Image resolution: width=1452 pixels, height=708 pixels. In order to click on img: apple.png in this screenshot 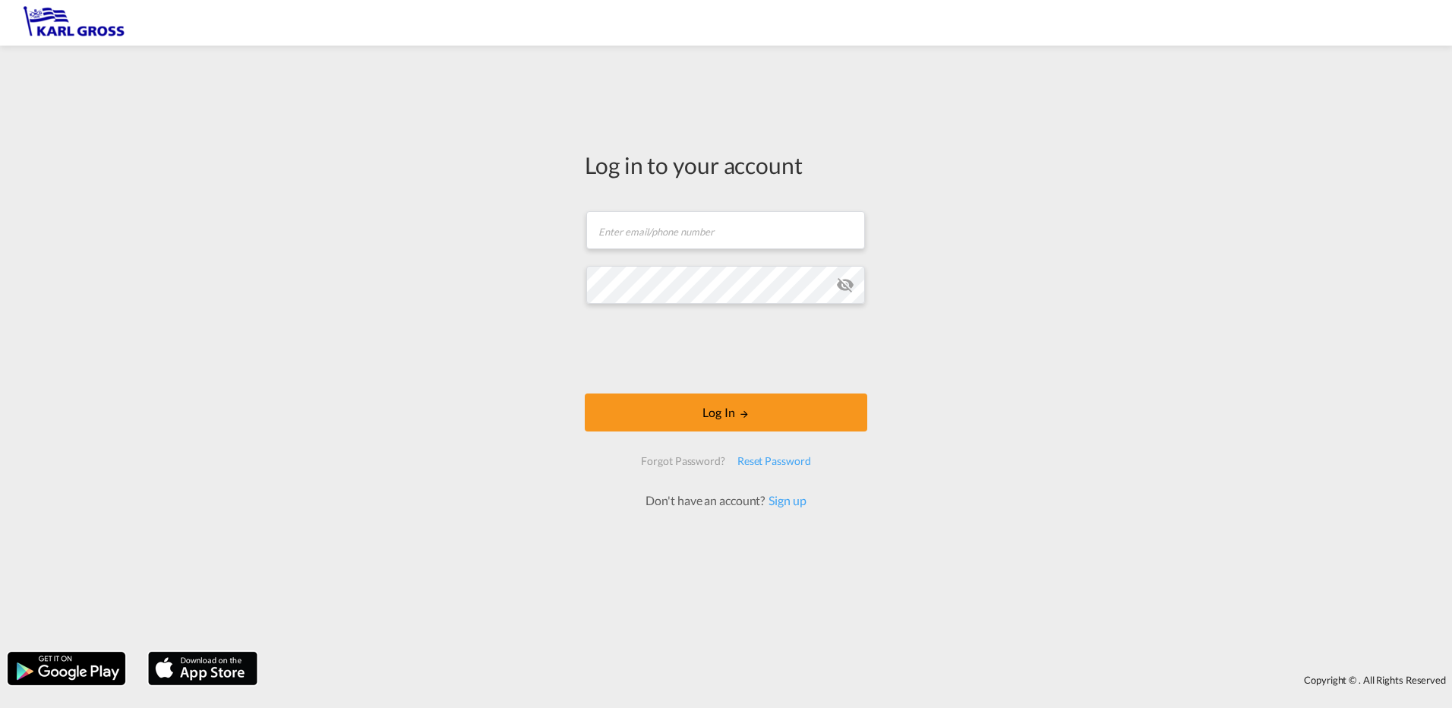, I will do `click(203, 668)`.